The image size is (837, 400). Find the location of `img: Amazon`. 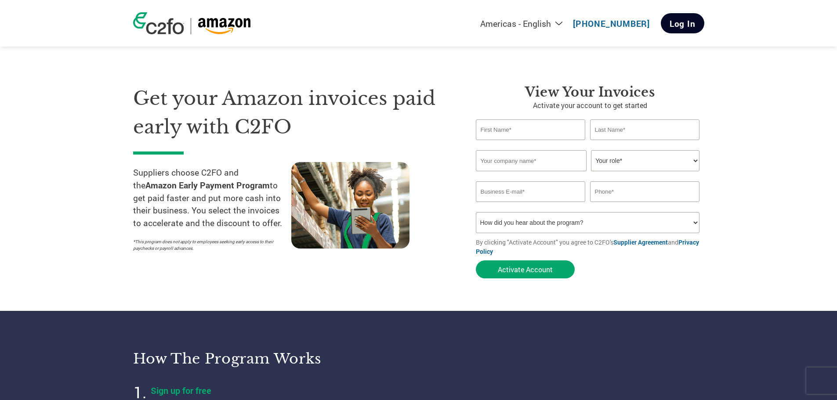

img: Amazon is located at coordinates (224, 26).